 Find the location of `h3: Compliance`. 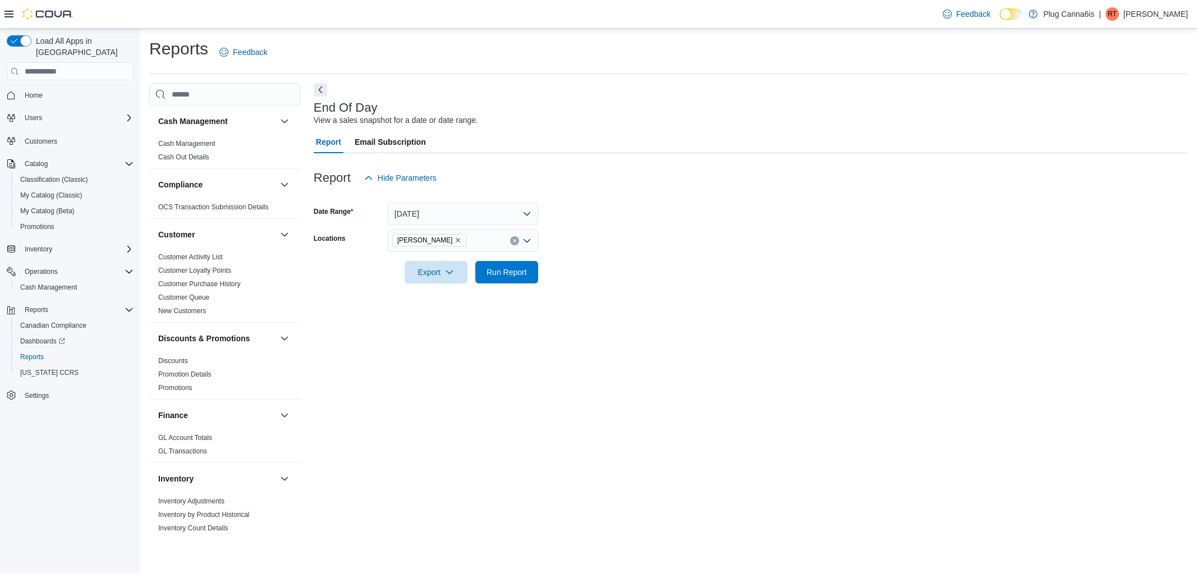

h3: Compliance is located at coordinates (180, 185).